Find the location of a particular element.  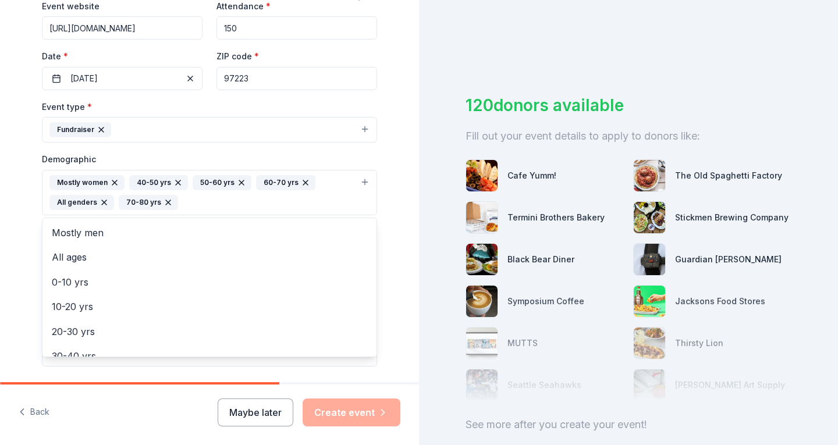

span: Mostly men is located at coordinates (210, 233).